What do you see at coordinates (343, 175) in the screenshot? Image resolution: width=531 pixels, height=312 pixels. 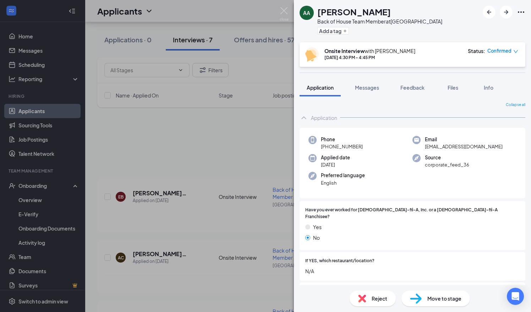 I see `span: Preferred language` at bounding box center [343, 175].